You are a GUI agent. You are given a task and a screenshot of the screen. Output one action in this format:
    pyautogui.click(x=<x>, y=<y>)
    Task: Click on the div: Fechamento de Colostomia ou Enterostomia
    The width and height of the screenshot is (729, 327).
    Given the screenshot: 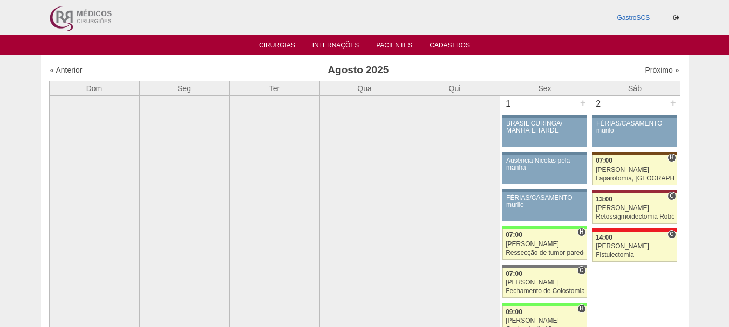 What is the action you would take?
    pyautogui.click(x=544, y=291)
    